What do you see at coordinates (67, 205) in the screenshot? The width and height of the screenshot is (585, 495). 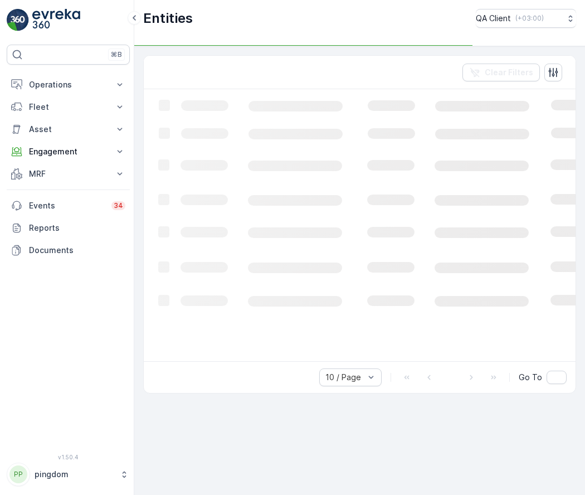 I see `p: Events` at bounding box center [67, 205].